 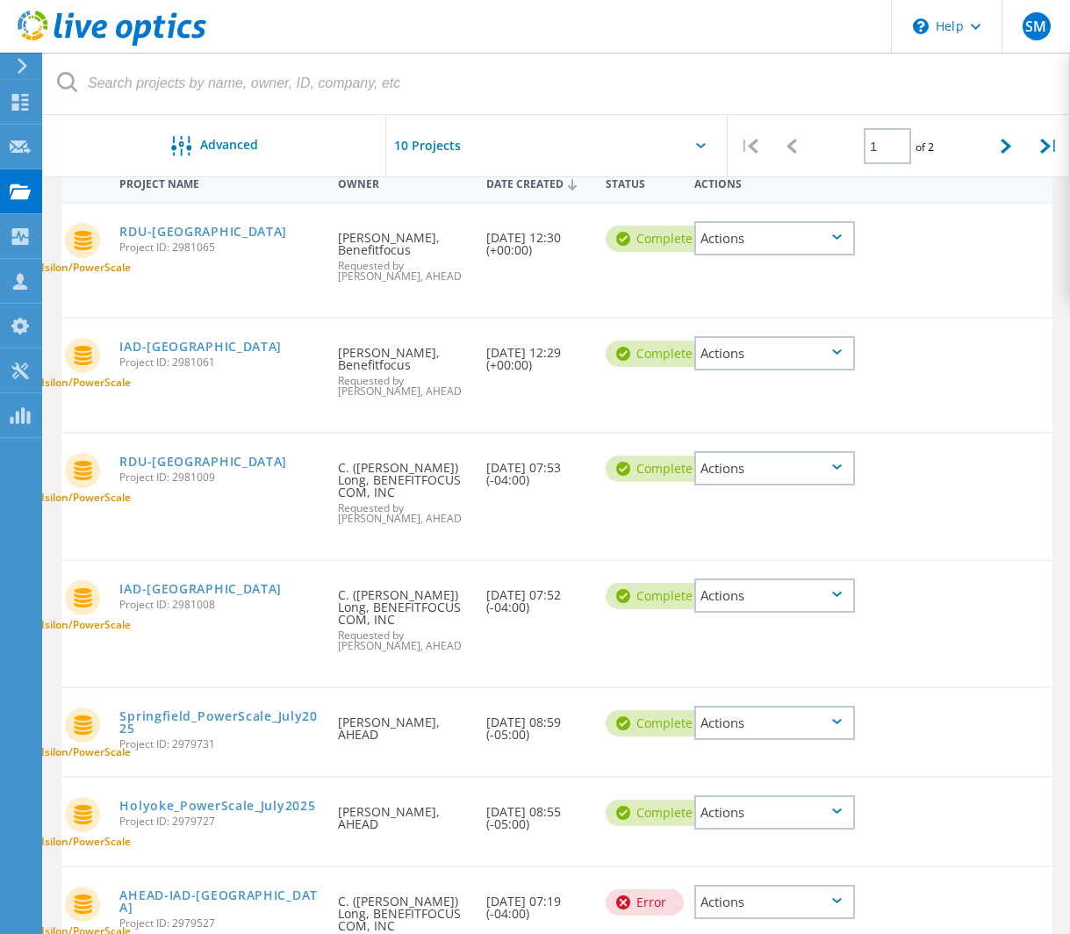 What do you see at coordinates (1036, 26) in the screenshot?
I see `span: SM` at bounding box center [1036, 26].